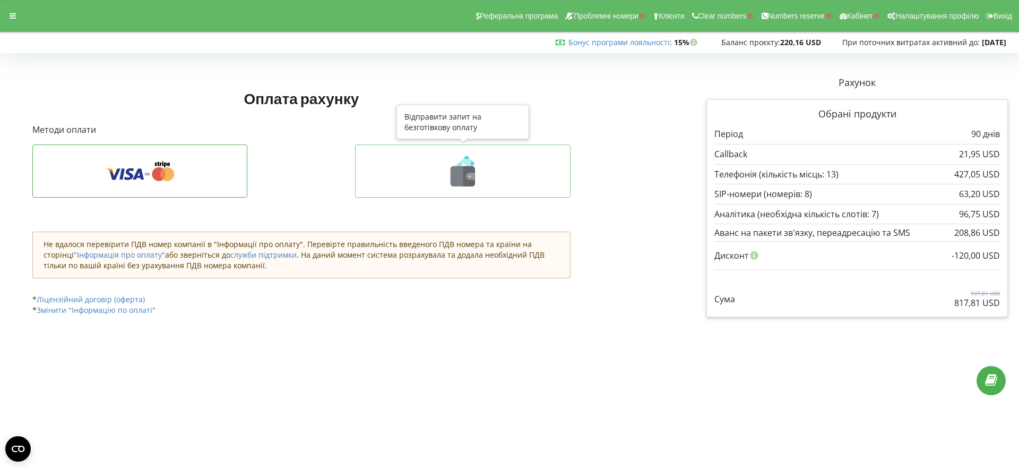  I want to click on div: Не вдалося перевірити ПДВ номер компанії в "Інформації про оплату". Перевірте правильність введен..., so click(302, 255).